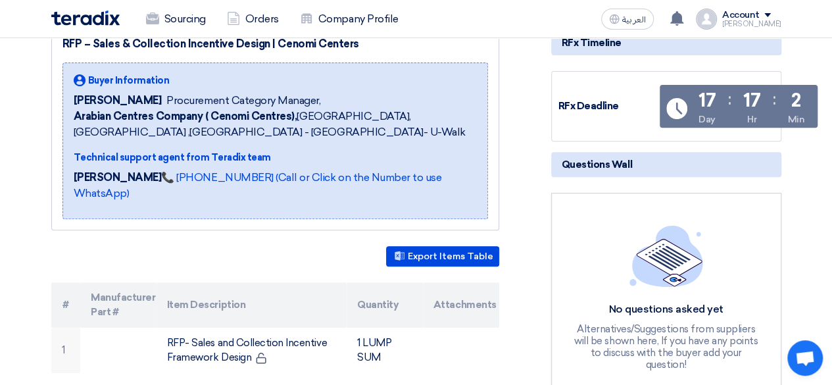 This screenshot has width=832, height=385. I want to click on button: العربية, so click(628, 19).